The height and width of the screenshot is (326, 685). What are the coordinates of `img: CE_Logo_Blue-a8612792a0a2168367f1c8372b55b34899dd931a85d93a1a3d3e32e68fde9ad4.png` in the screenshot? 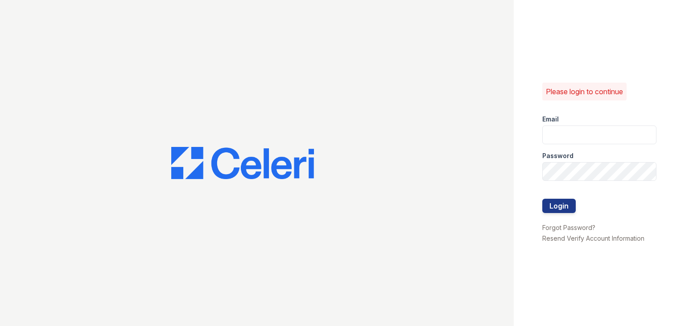 It's located at (243, 163).